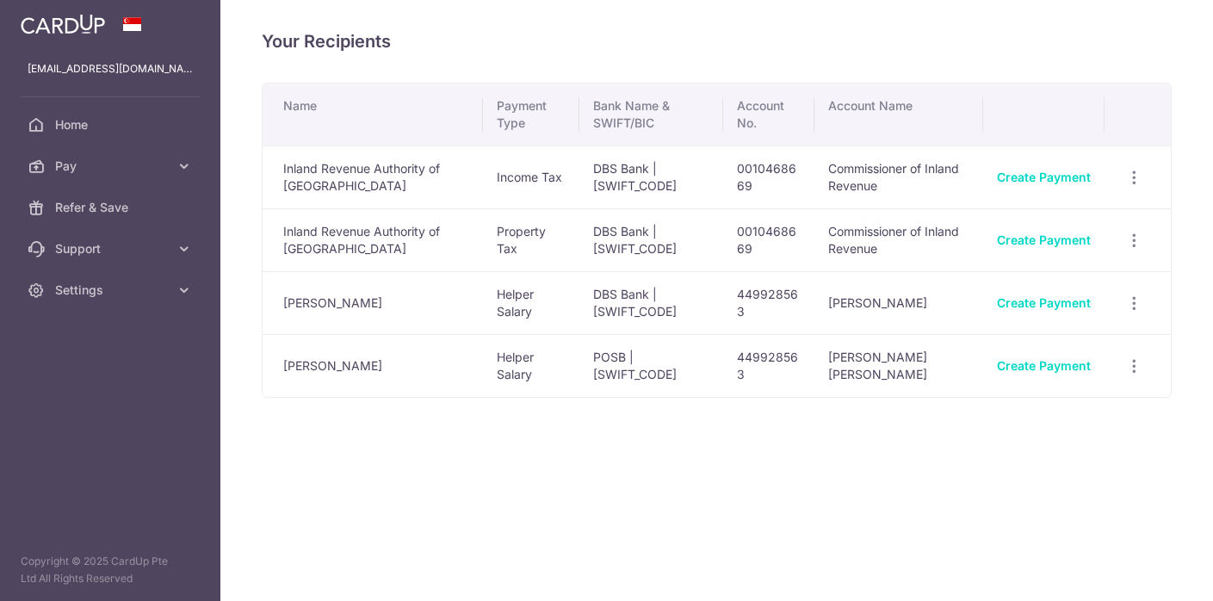  I want to click on span: Settings, so click(112, 290).